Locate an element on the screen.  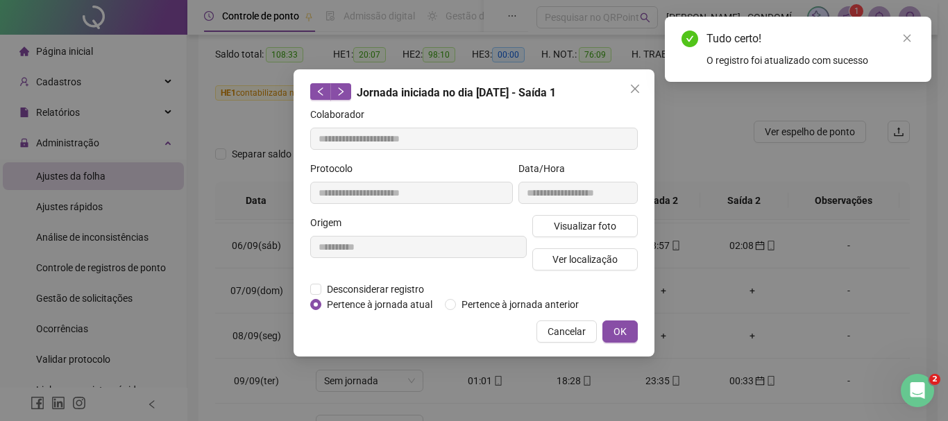
span: Cancelar is located at coordinates (566, 332).